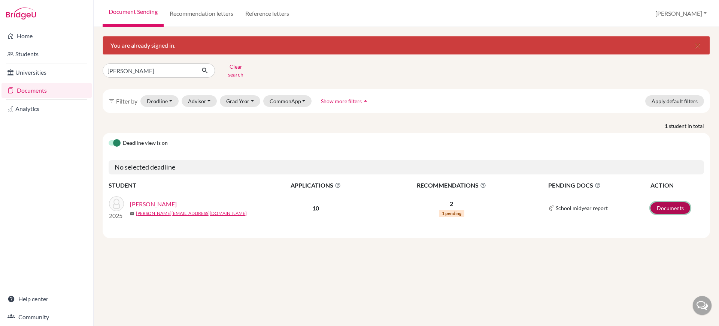 The width and height of the screenshot is (719, 326). Describe the element at coordinates (199, 101) in the screenshot. I see `button: Advisor` at that location.